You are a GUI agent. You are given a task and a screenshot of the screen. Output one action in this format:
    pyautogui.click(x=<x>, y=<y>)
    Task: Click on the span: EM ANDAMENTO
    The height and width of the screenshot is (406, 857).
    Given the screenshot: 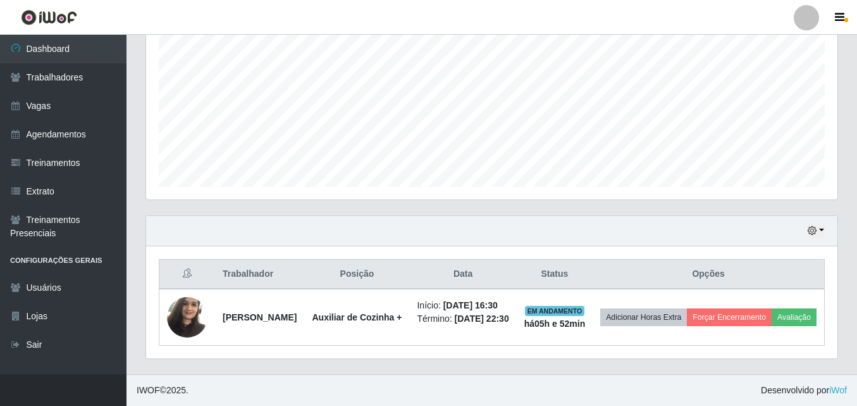 What is the action you would take?
    pyautogui.click(x=555, y=311)
    